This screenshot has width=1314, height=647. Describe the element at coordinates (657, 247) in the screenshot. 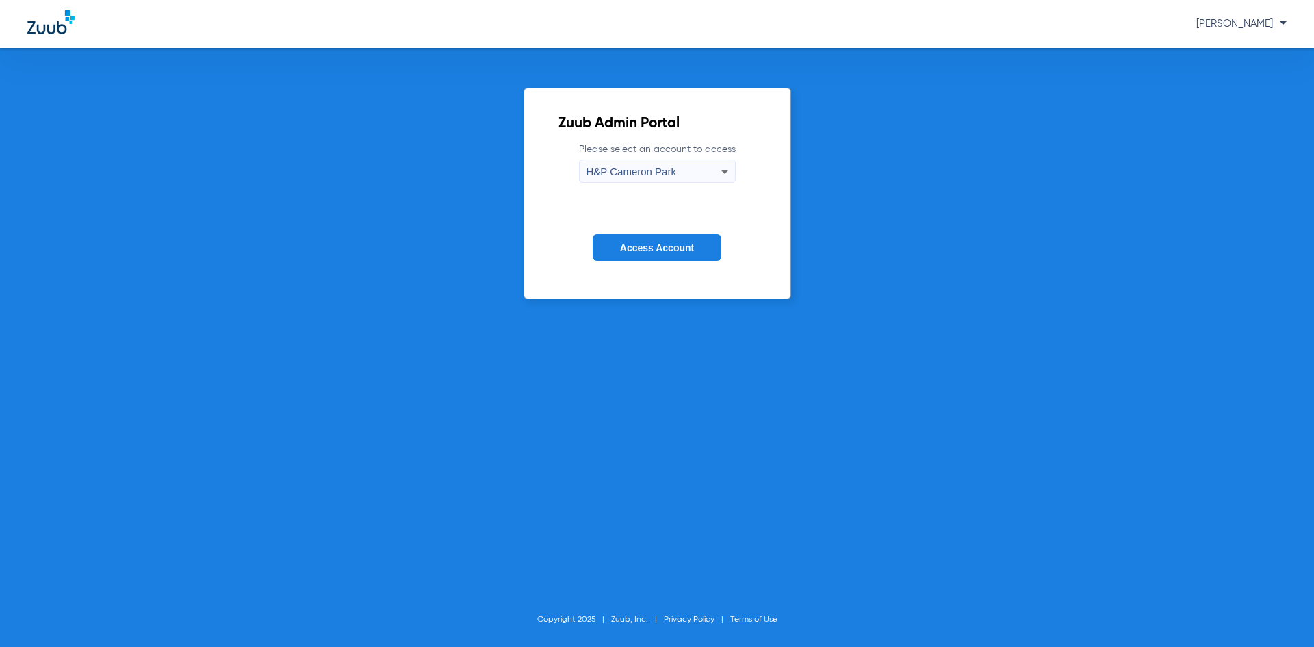

I see `button: Access Account` at that location.